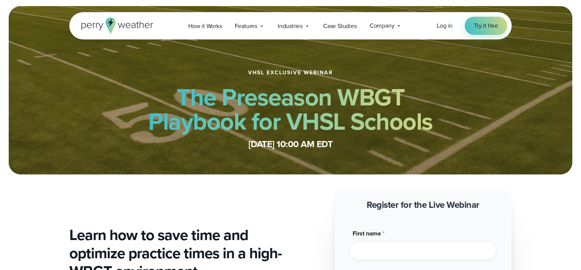 The width and height of the screenshot is (581, 270). Describe the element at coordinates (486, 26) in the screenshot. I see `span: Try it free` at that location.